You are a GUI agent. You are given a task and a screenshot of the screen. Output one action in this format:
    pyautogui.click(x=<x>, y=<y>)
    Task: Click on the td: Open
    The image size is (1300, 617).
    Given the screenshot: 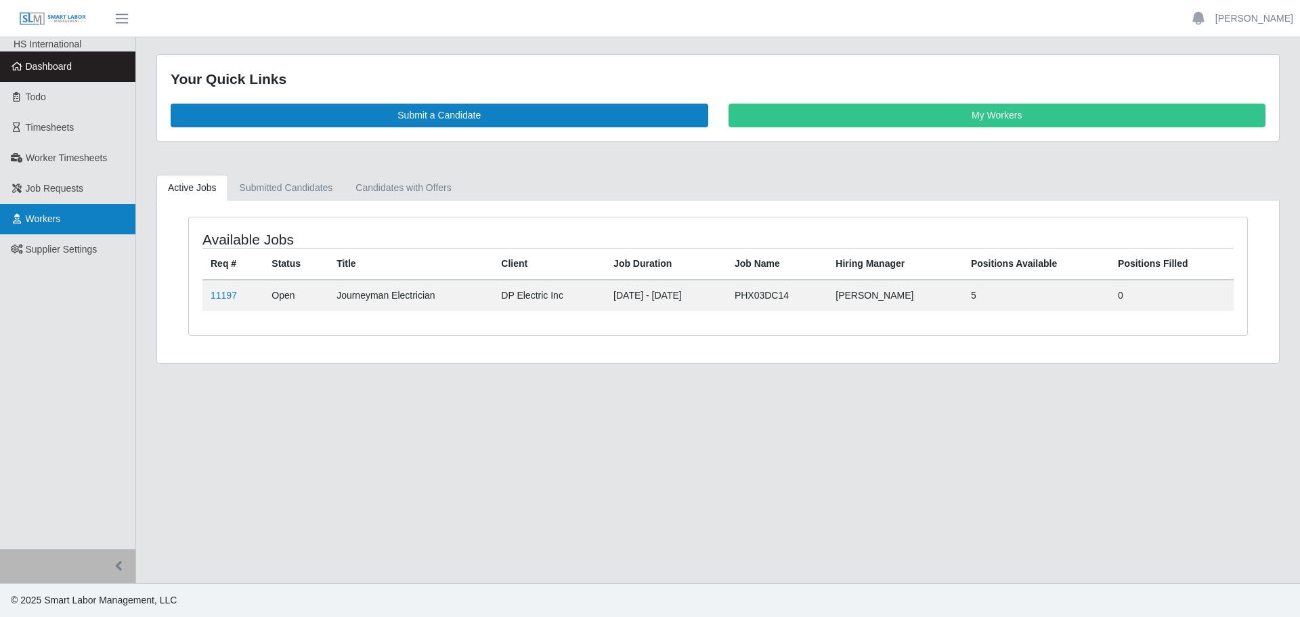 What is the action you would take?
    pyautogui.click(x=296, y=295)
    